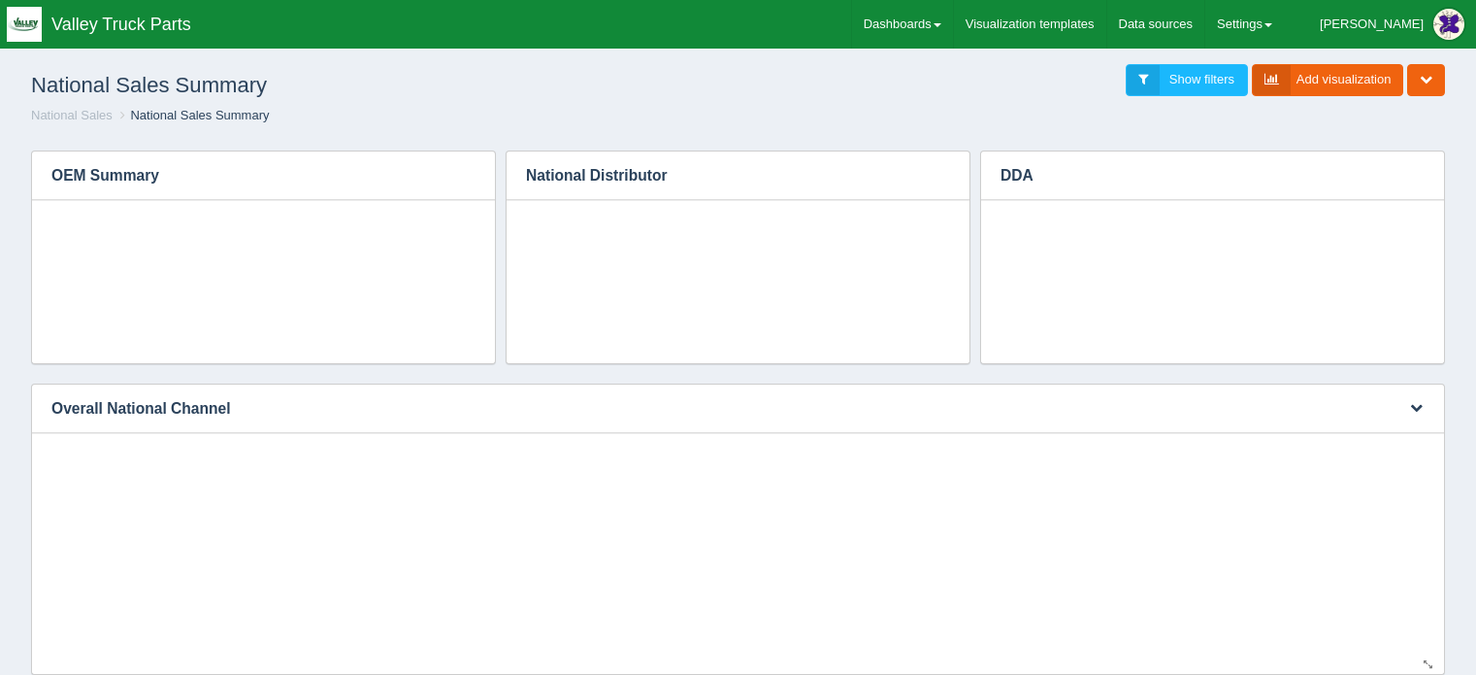  Describe the element at coordinates (1202, 79) in the screenshot. I see `span: Show filters` at that location.